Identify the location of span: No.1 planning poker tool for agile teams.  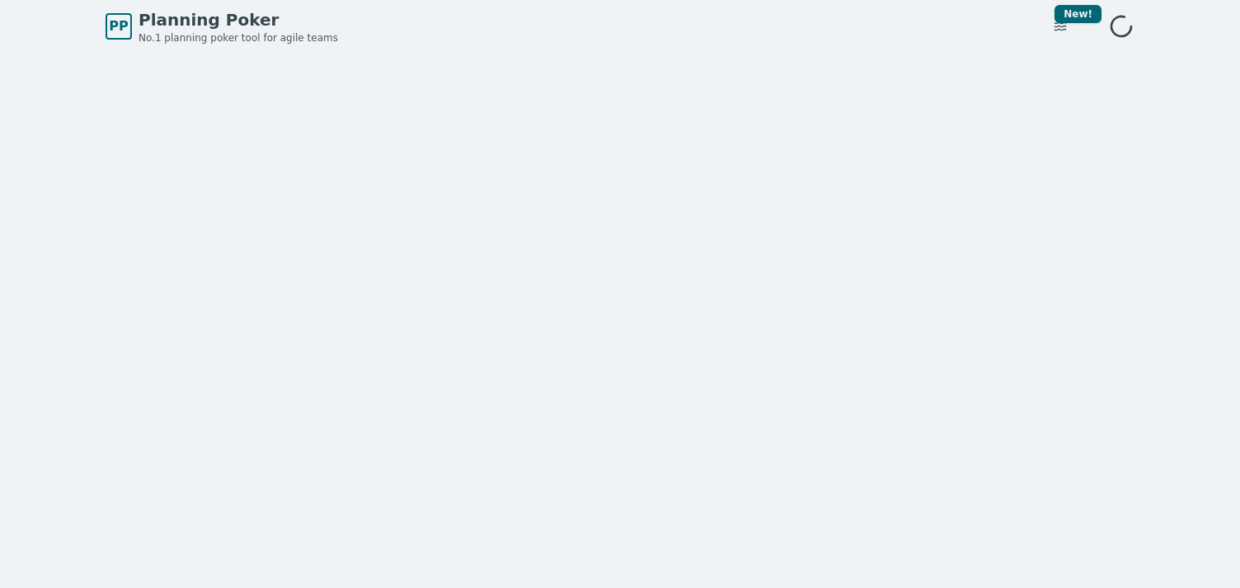
(238, 38).